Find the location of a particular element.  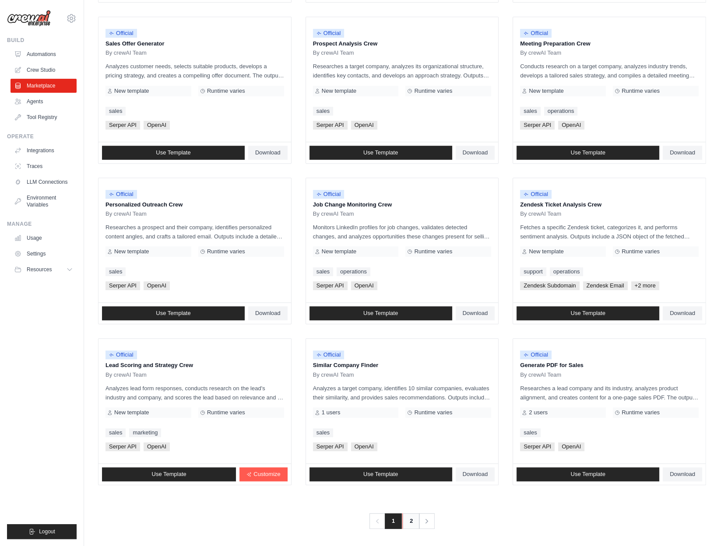

p: Researches a lead company and its industry, analyzes product alignment, and creates content for a... is located at coordinates (609, 393).